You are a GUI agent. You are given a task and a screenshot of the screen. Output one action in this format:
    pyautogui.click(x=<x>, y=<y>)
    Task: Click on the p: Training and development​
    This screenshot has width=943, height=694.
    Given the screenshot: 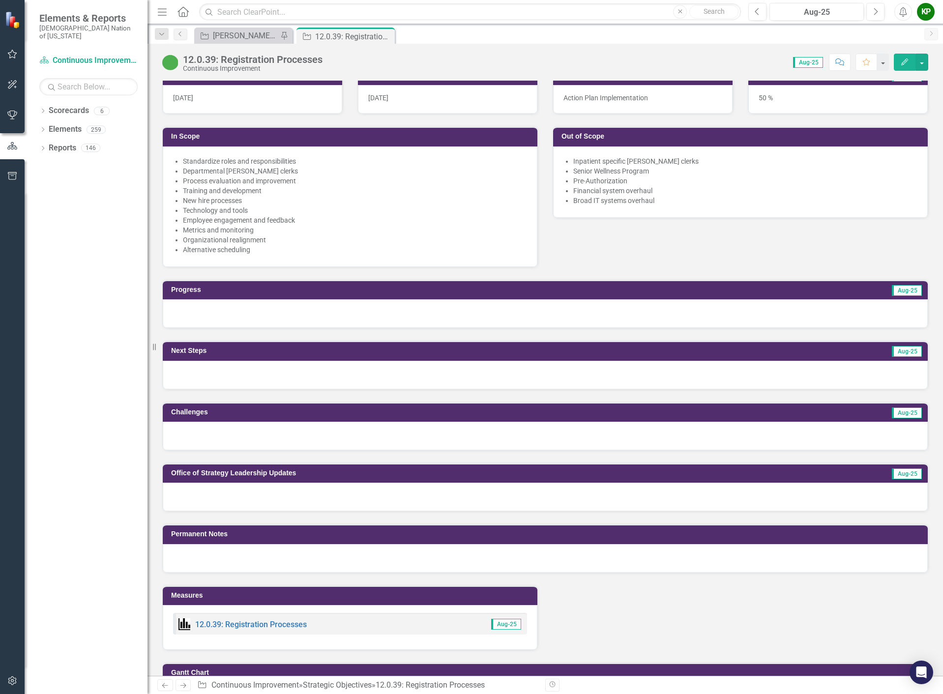 What is the action you would take?
    pyautogui.click(x=355, y=191)
    